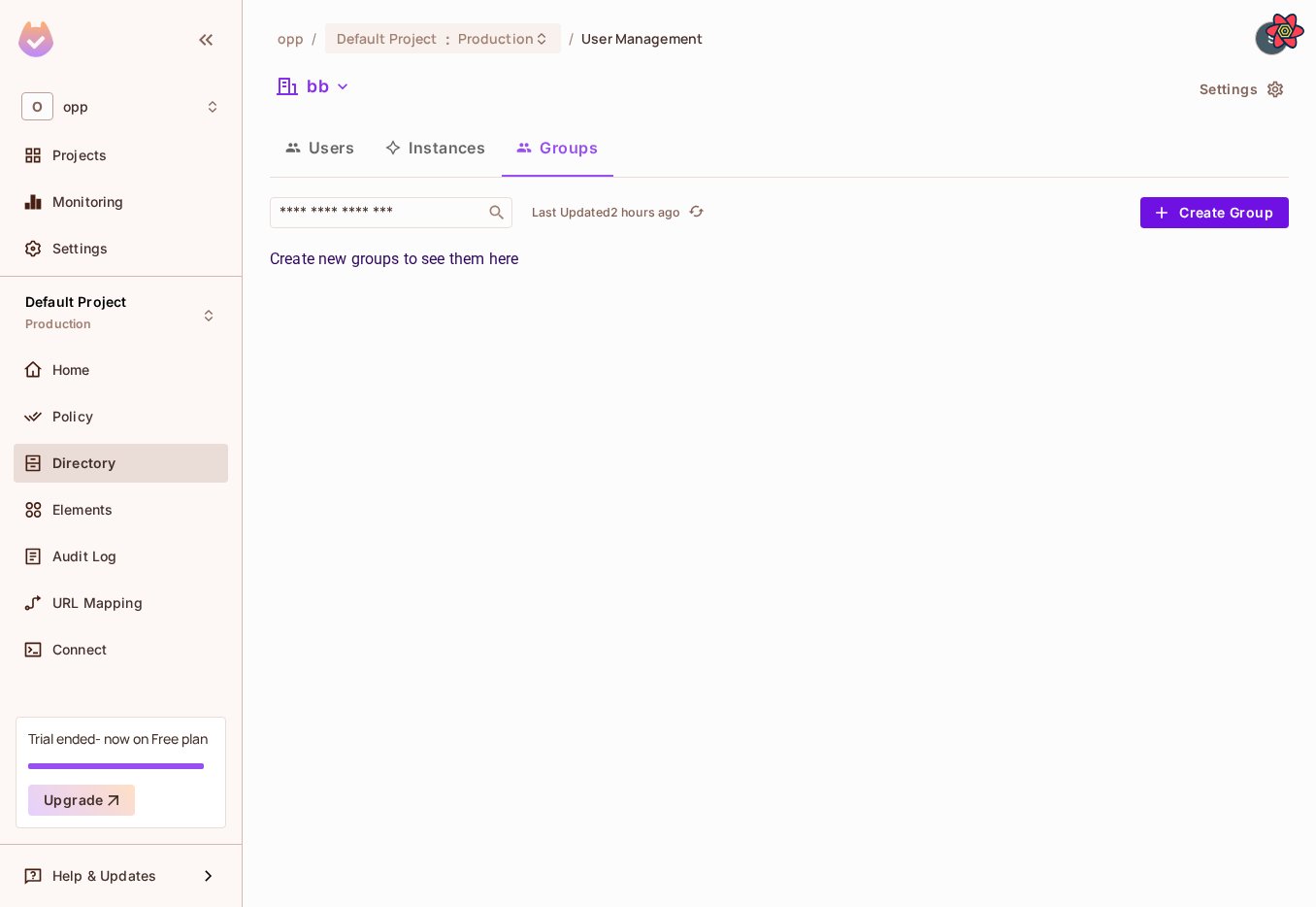 Image resolution: width=1316 pixels, height=907 pixels. Describe the element at coordinates (71, 370) in the screenshot. I see `span: Home` at that location.